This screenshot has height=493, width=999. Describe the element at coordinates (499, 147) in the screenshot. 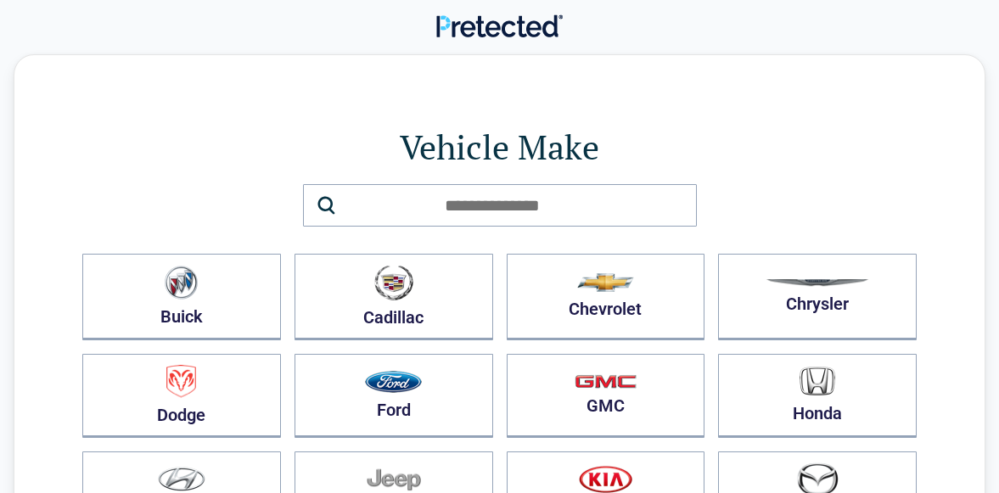

I see `h1: Vehicle Make` at that location.